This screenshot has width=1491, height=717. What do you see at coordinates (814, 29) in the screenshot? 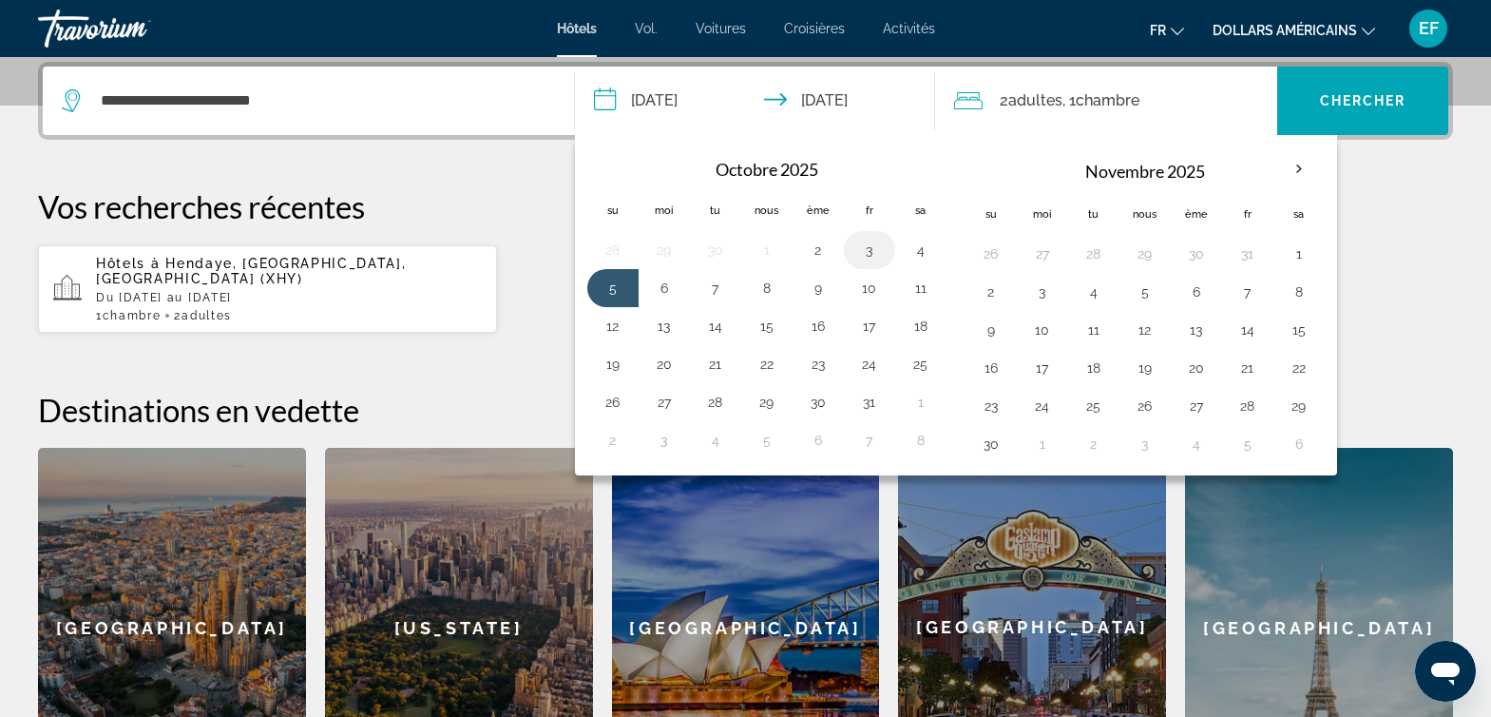
I see `font: Croisières` at bounding box center [814, 29].